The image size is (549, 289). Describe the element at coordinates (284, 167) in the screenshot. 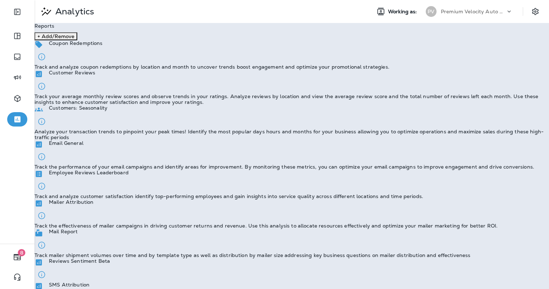

I see `p: Track the performance of your email campaigns and identify areas for improvement. By monitoring t...` at that location.